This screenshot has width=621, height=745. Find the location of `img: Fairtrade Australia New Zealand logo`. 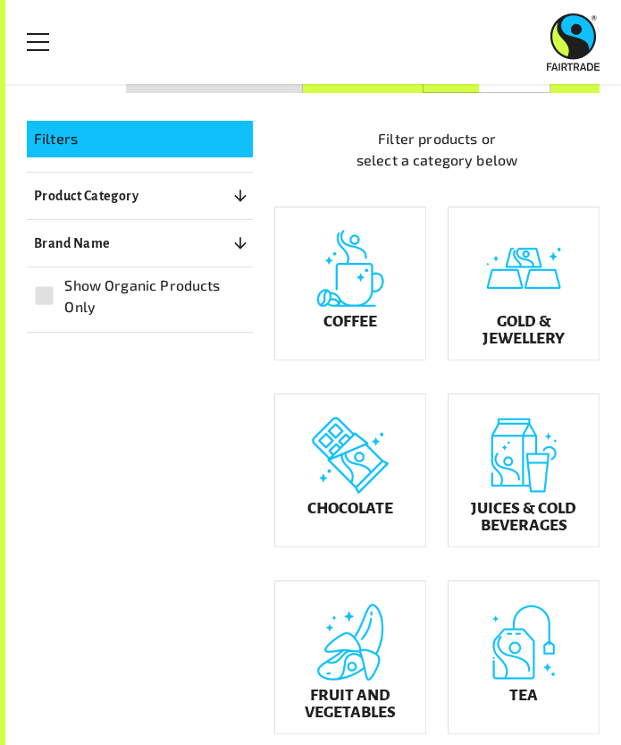

img: Fairtrade Australia New Zealand logo is located at coordinates (573, 42).